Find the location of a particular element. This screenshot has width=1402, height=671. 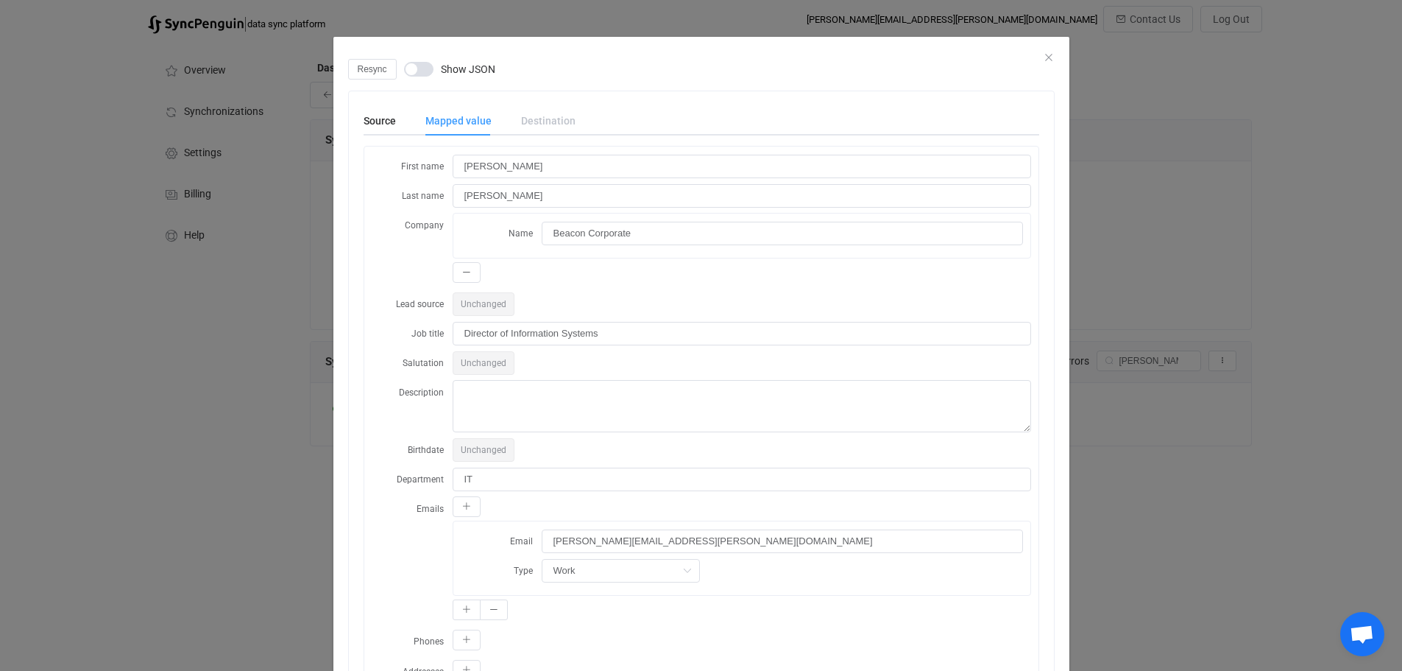

span: Lead source is located at coordinates (420, 304).